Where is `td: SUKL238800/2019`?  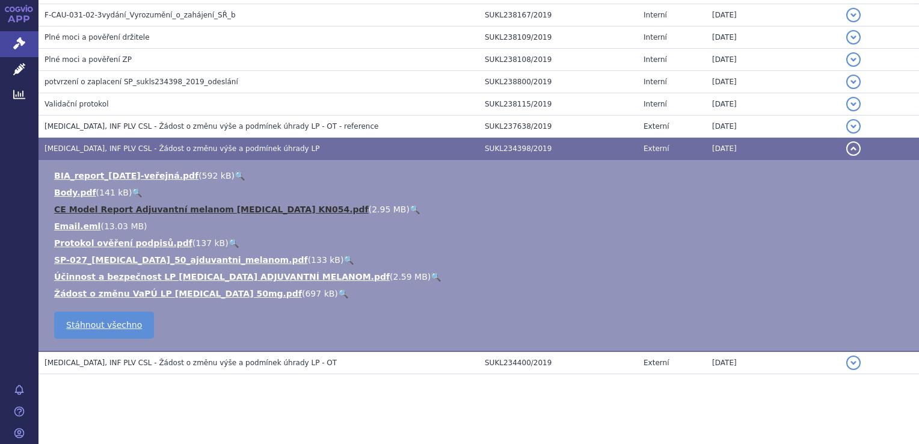 td: SUKL238800/2019 is located at coordinates (558, 82).